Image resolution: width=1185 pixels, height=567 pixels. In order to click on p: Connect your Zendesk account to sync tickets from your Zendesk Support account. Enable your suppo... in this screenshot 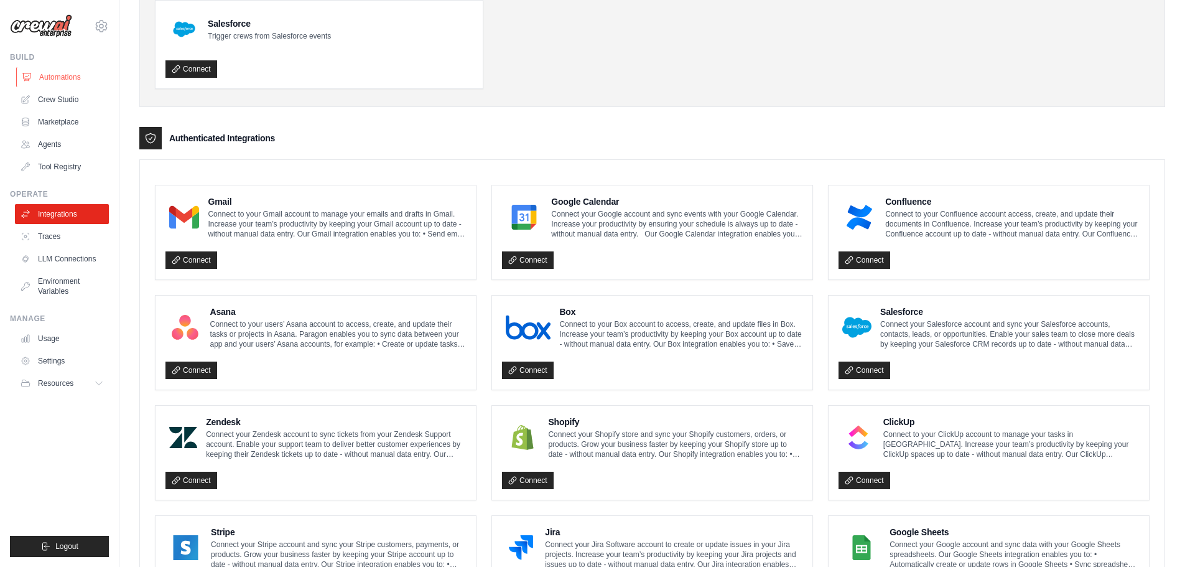, I will do `click(336, 444)`.